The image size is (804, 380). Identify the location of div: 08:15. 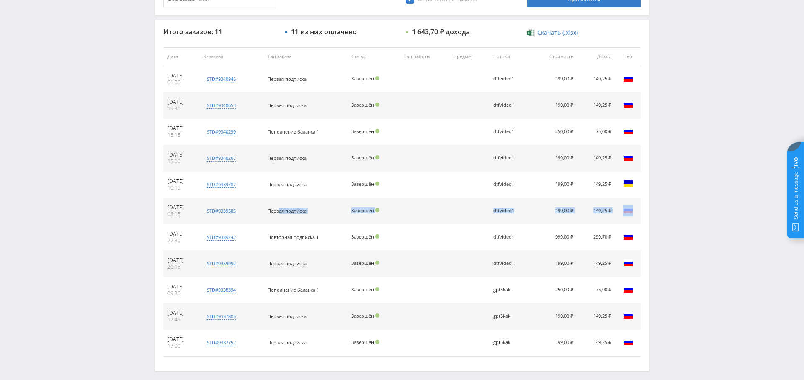
(181, 215).